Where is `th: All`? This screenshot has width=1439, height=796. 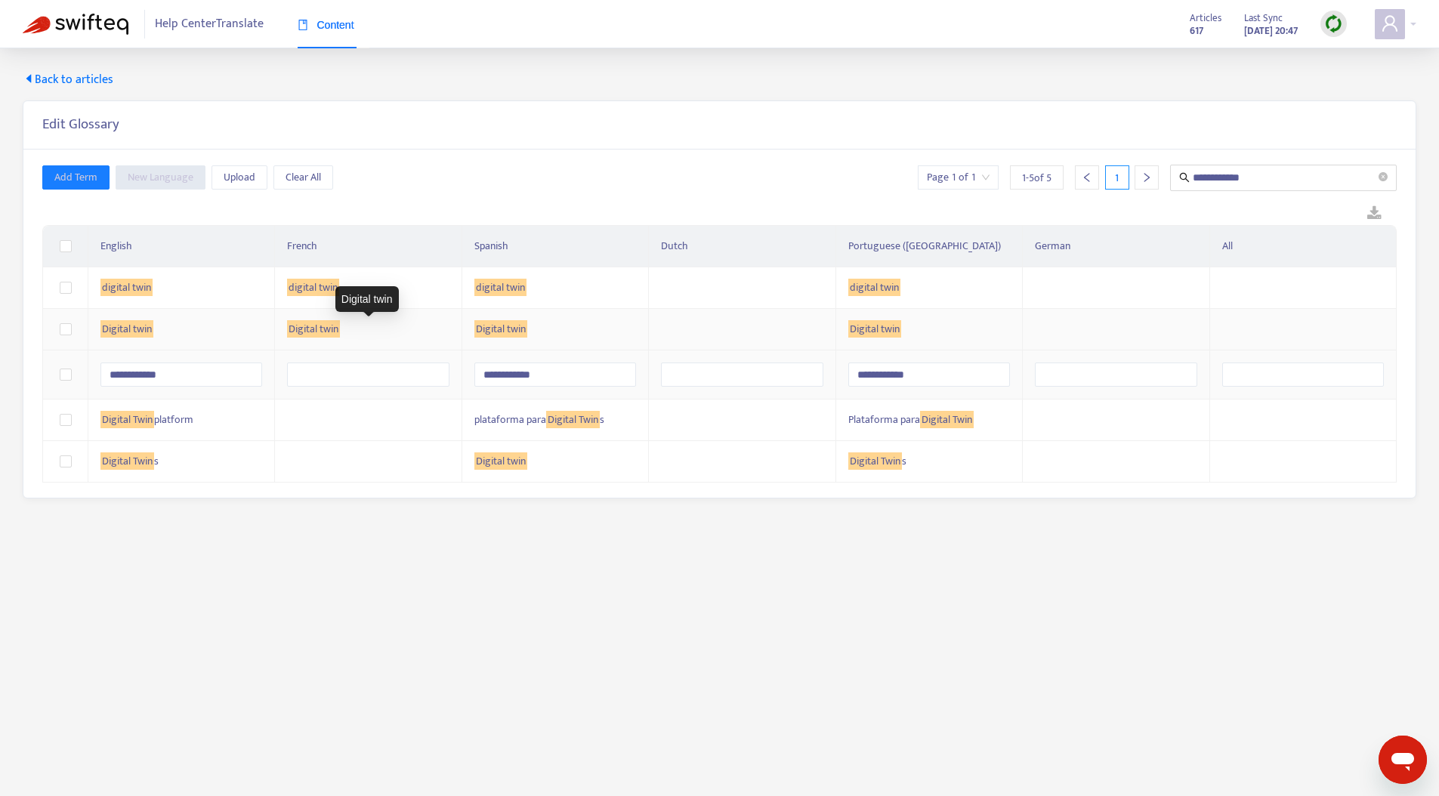 th: All is located at coordinates (1303, 246).